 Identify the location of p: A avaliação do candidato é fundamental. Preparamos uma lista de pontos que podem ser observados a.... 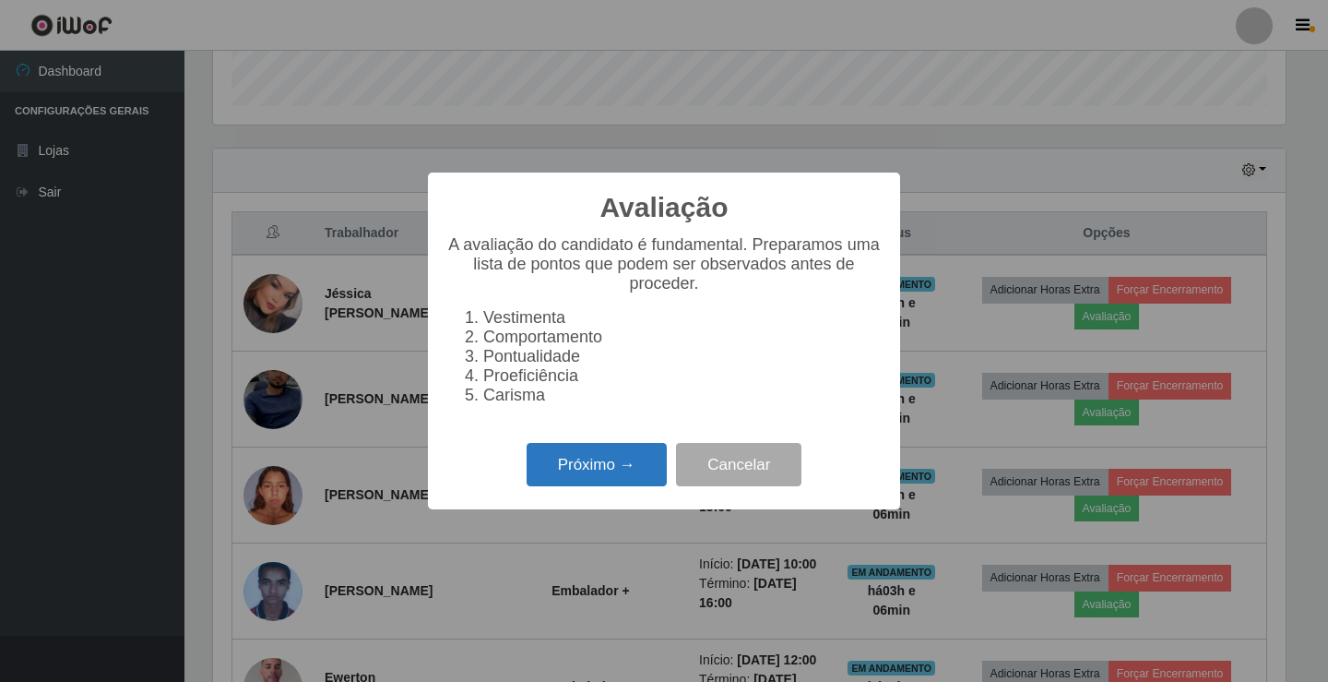
(664, 264).